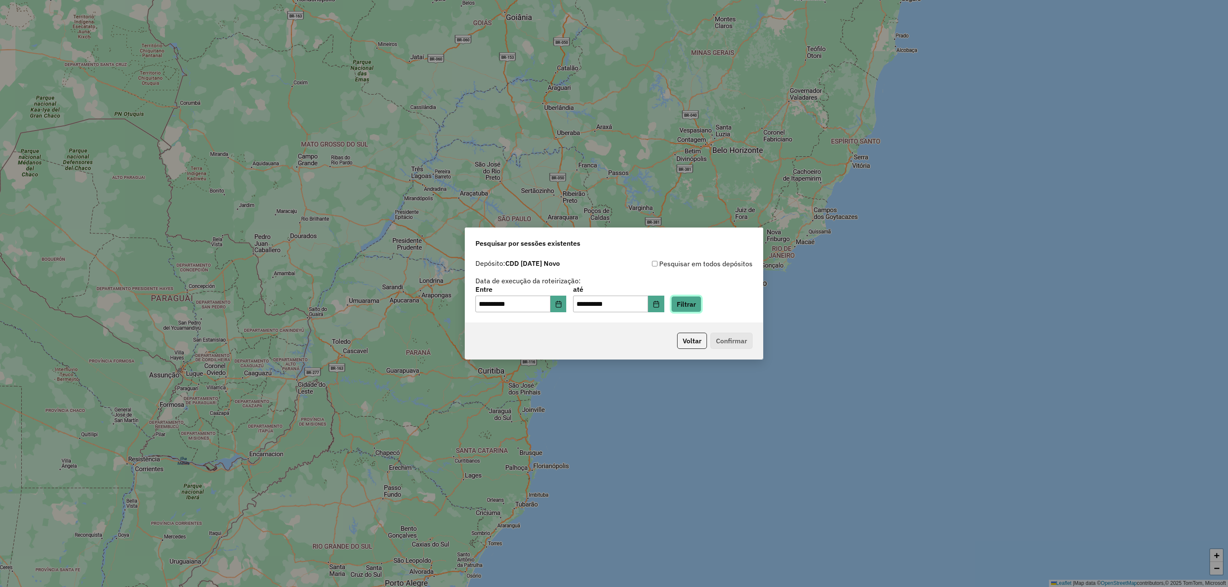  I want to click on div: Pesquisar em todos depósitos, so click(683, 264).